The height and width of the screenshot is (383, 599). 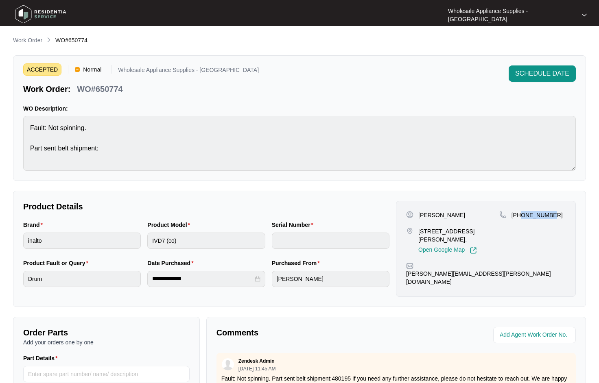 What do you see at coordinates (206, 207) in the screenshot?
I see `p: Product Details` at bounding box center [206, 207].